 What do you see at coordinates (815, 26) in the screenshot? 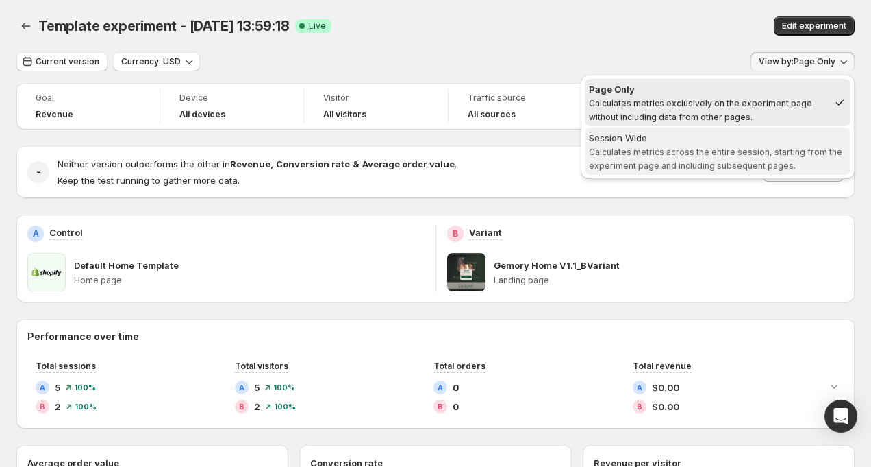
I see `span: Edit experiment` at bounding box center [815, 26].